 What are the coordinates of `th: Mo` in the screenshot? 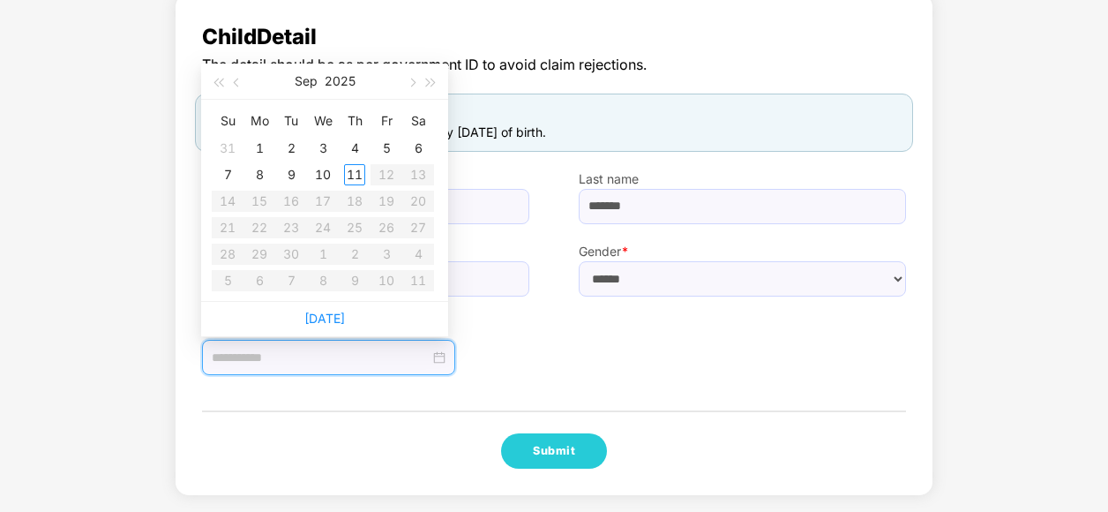 It's located at (259, 121).